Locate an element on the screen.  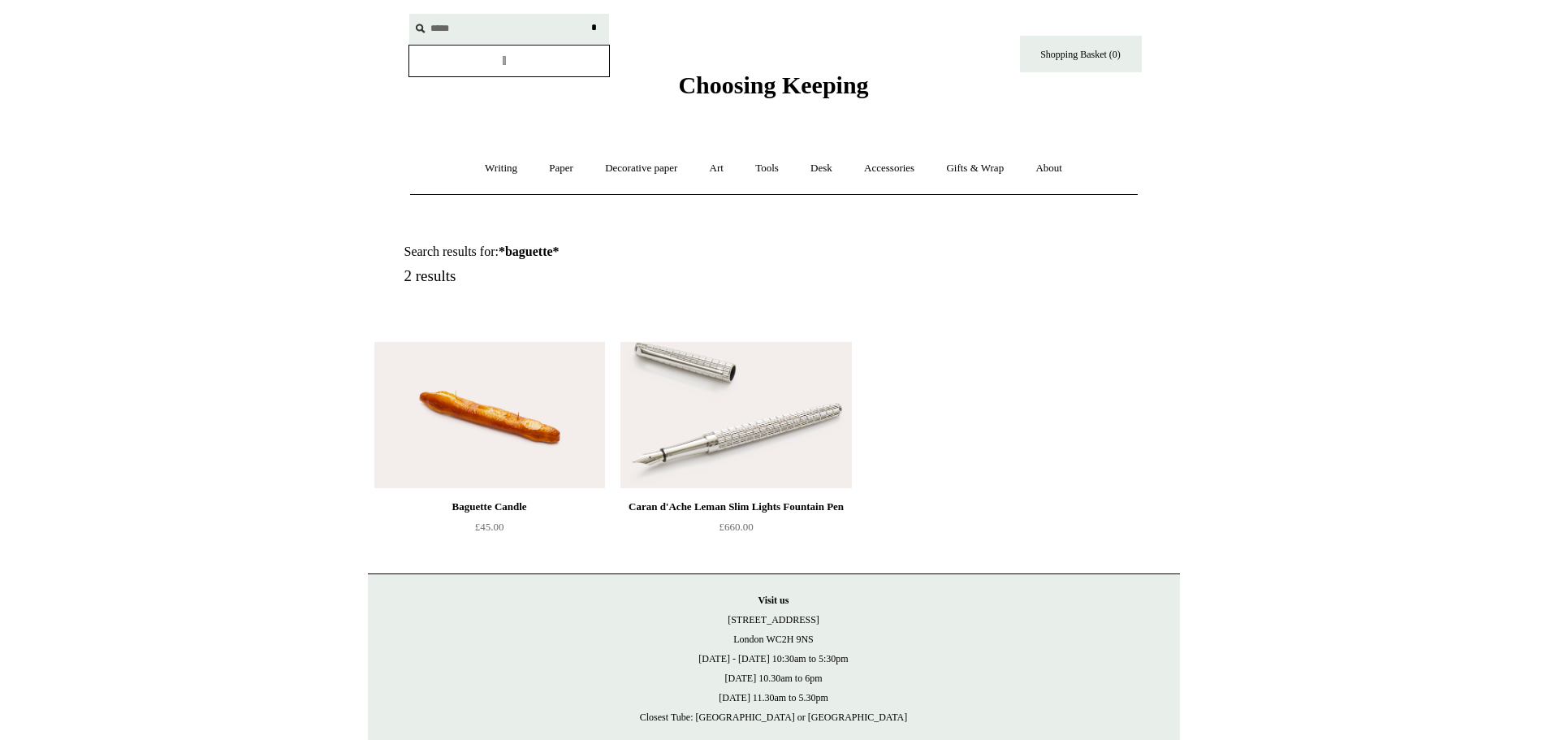
a: Shopping Basket (0) is located at coordinates (1081, 54).